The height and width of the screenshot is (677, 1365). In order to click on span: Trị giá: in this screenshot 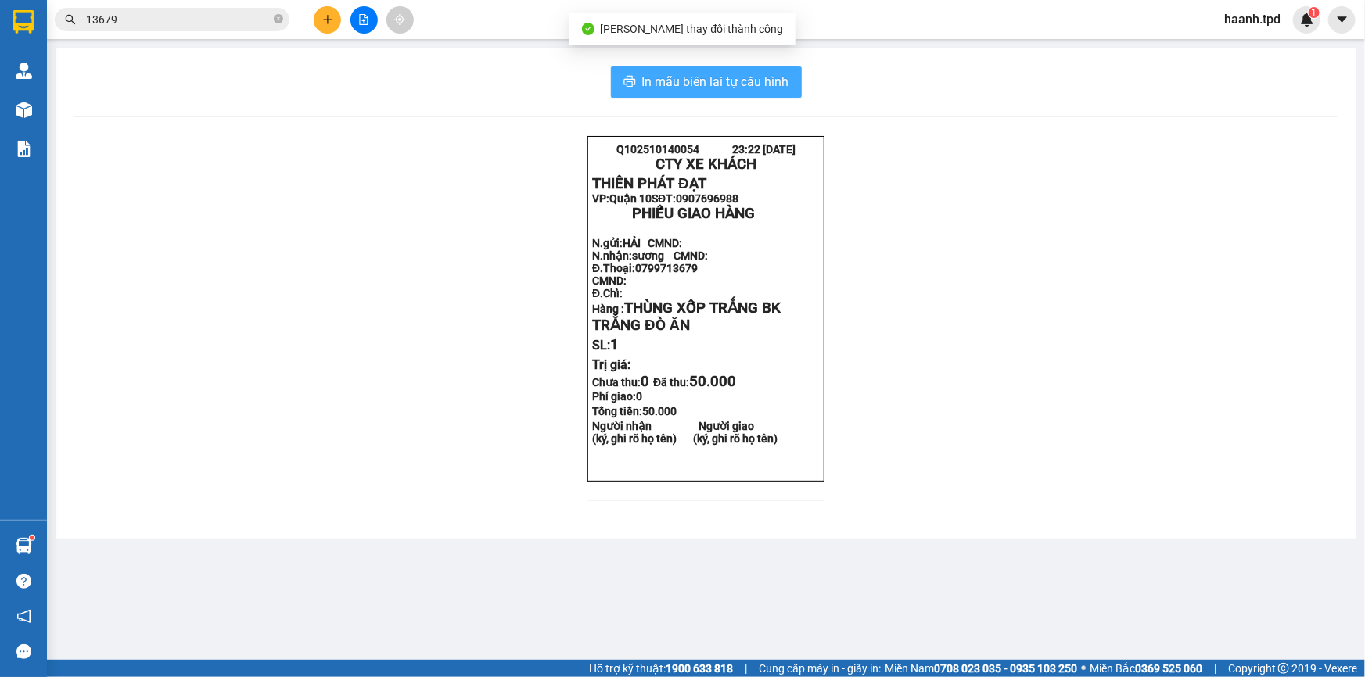, I will do `click(611, 365)`.